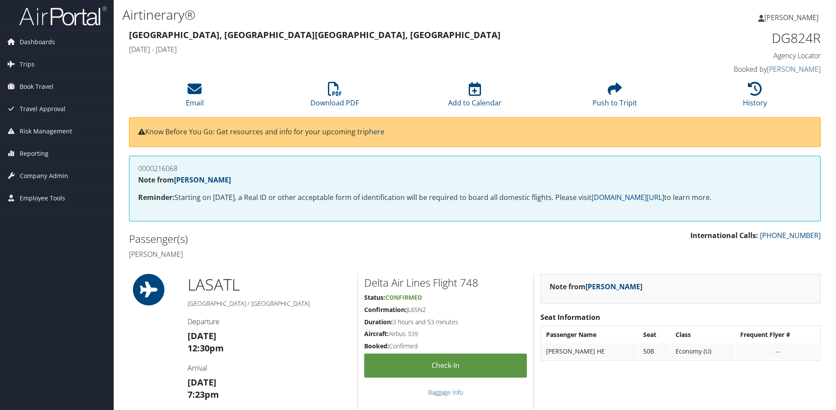 The height and width of the screenshot is (410, 836). Describe the element at coordinates (195, 97) in the screenshot. I see `a: Email` at that location.